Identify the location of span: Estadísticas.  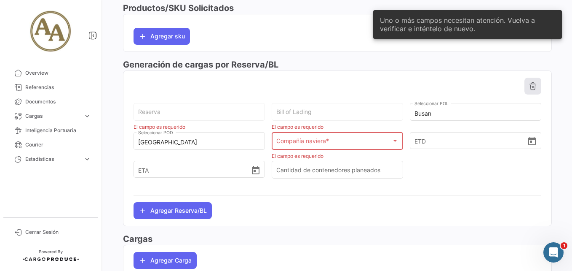
(53, 159).